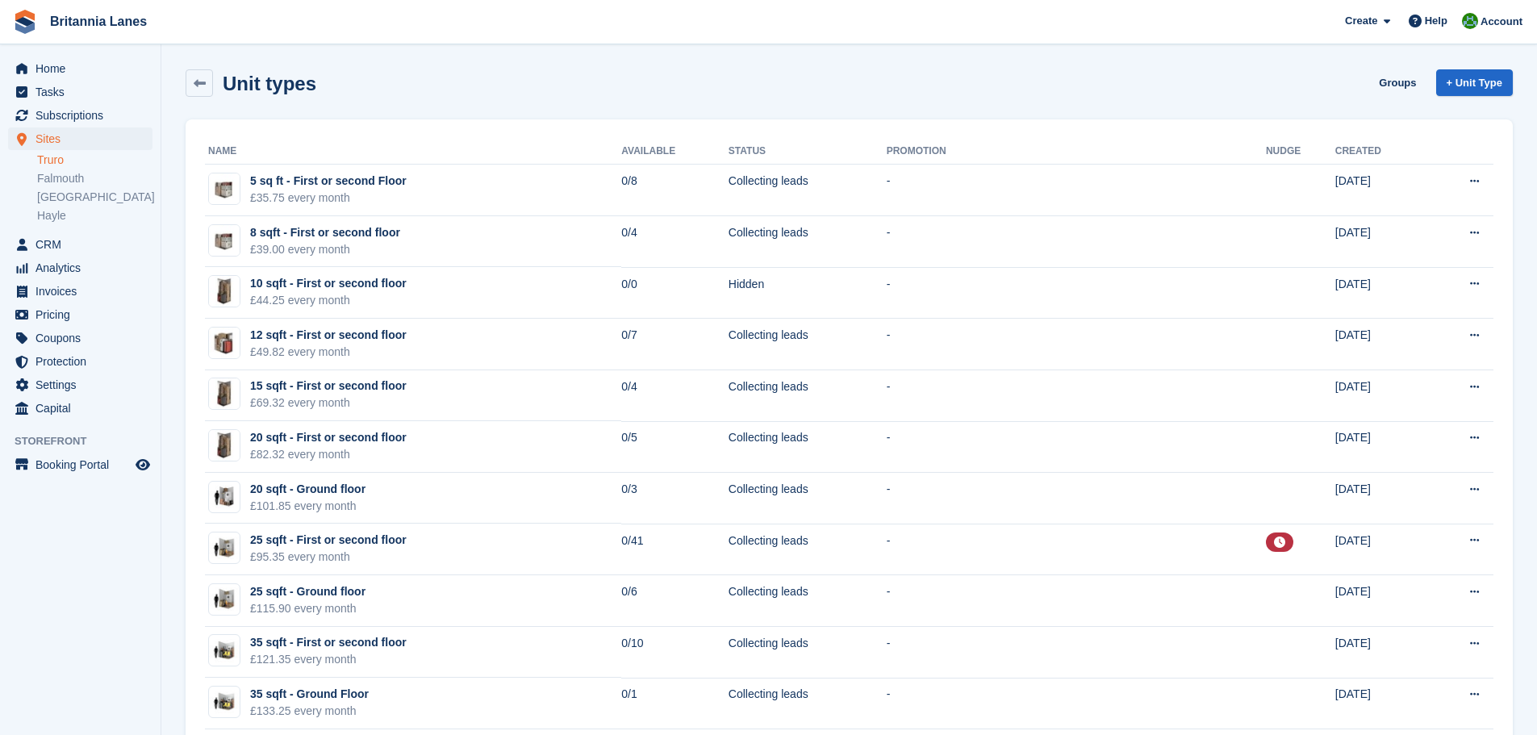  Describe the element at coordinates (1436, 21) in the screenshot. I see `span: Help` at that location.